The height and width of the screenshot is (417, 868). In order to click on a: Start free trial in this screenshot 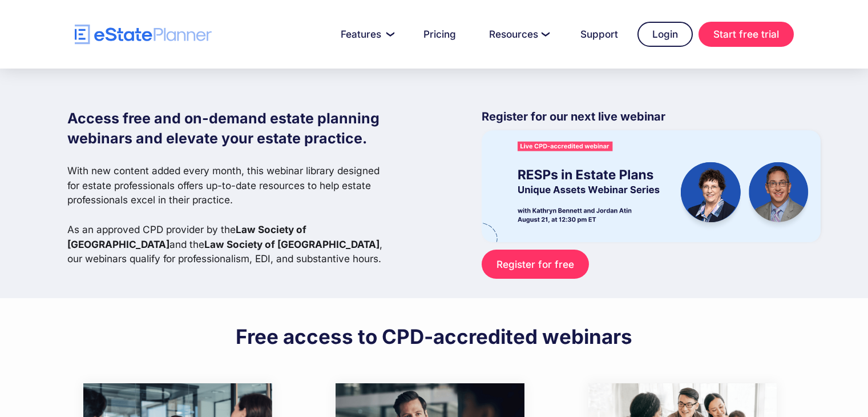, I will do `click(746, 34)`.